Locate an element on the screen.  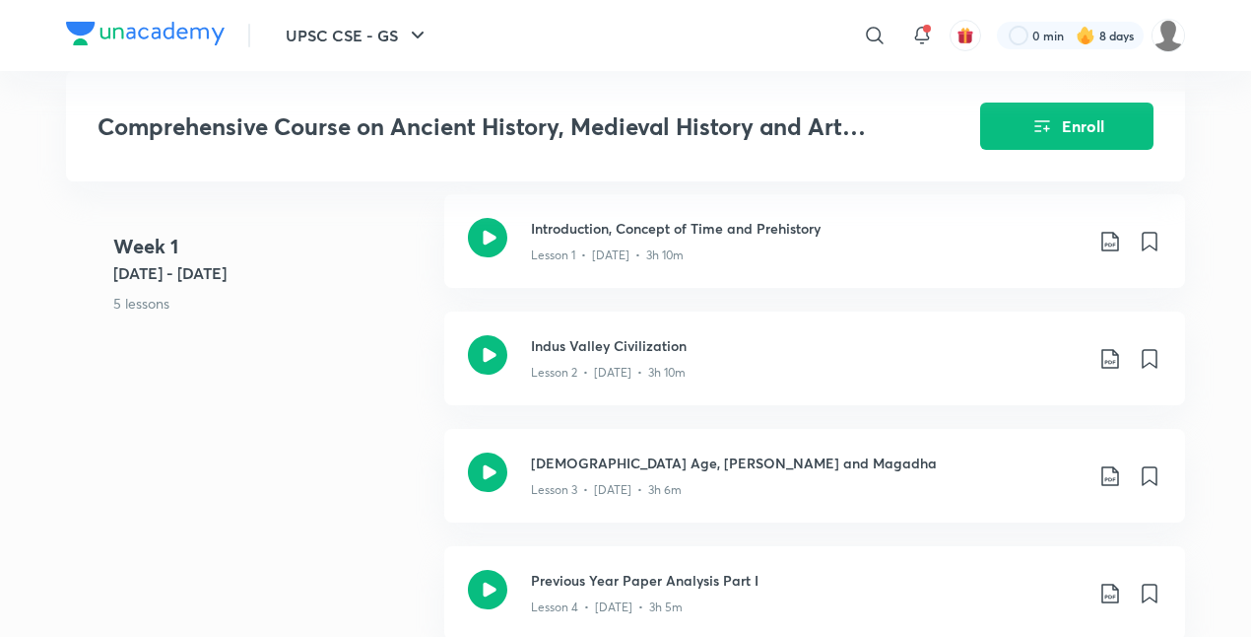
button: avatar is located at coordinates (966, 35).